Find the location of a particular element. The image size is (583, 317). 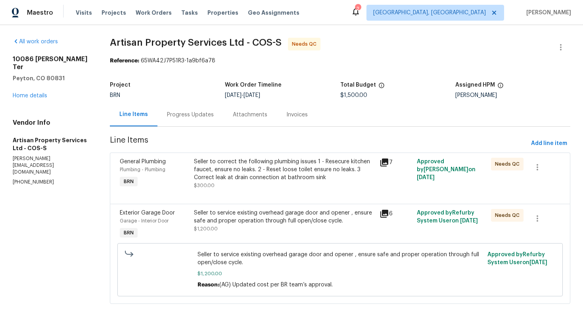

span: Line Items is located at coordinates (319, 143).